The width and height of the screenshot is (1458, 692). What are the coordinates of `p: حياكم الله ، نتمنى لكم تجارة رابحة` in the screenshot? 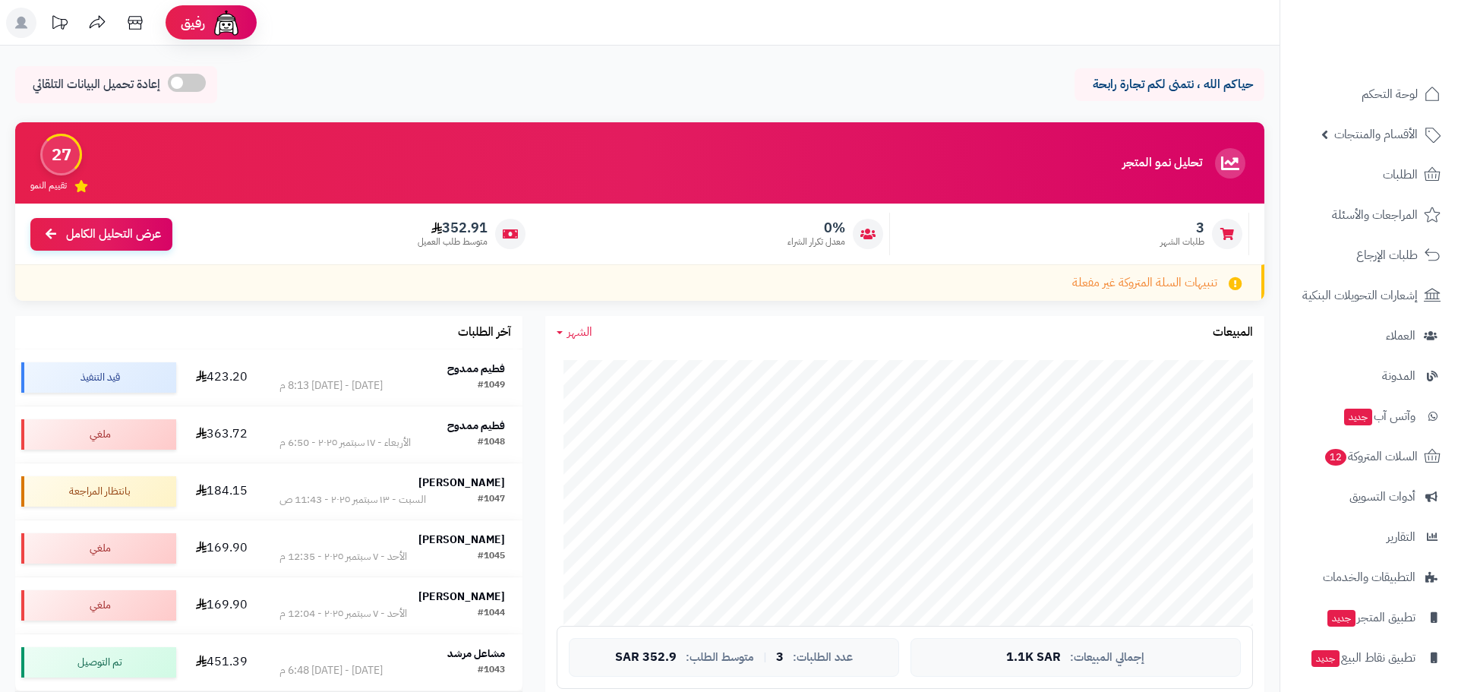 It's located at (1169, 84).